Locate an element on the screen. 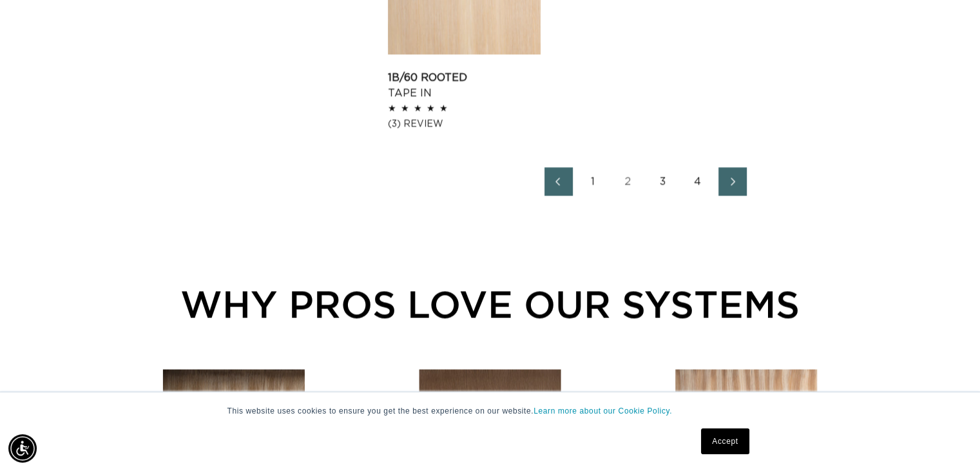  a: Previous page is located at coordinates (559, 181).